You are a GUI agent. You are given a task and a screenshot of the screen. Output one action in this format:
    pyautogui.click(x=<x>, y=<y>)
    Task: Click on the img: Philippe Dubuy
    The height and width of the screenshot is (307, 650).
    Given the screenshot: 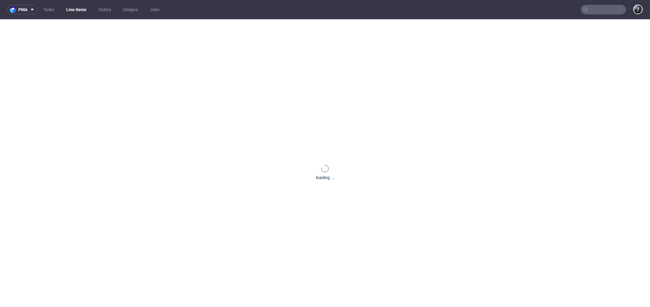 What is the action you would take?
    pyautogui.click(x=638, y=9)
    